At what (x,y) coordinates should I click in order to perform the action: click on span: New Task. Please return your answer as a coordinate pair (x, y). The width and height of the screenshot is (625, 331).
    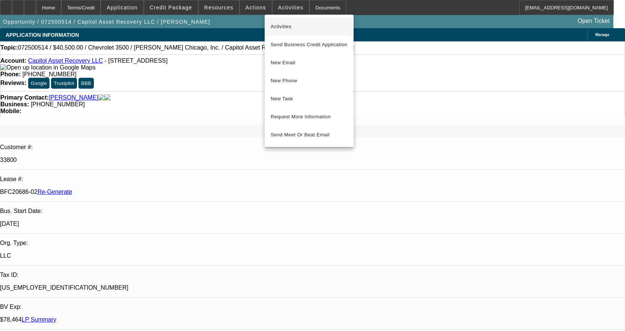
    Looking at the image, I should click on (309, 99).